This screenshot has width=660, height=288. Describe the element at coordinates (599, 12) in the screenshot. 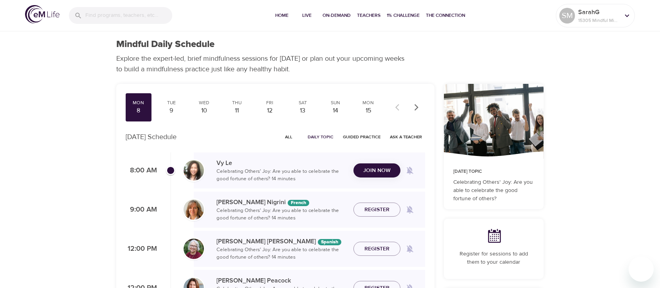

I see `p: SarahG` at that location.